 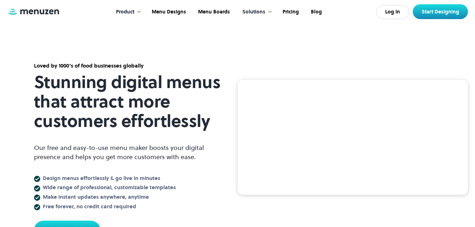 What do you see at coordinates (315, 12) in the screenshot?
I see `a: Blog` at bounding box center [315, 12].